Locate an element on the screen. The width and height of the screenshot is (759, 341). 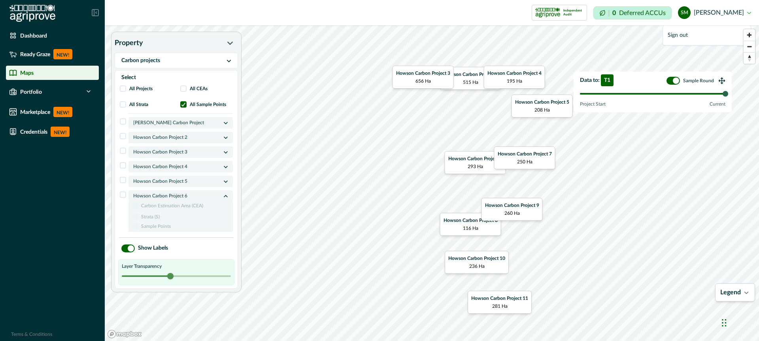
button: Howson Carbon Project 6 is located at coordinates (181, 196).